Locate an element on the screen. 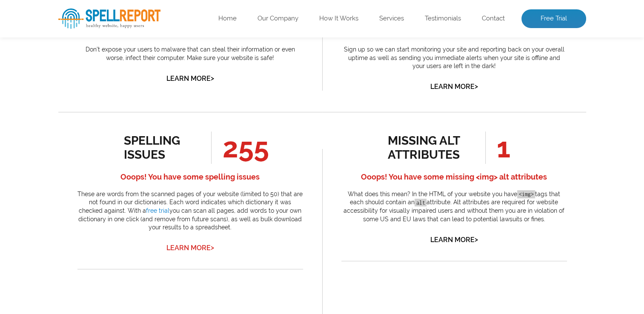  code: <img> is located at coordinates (526, 194).